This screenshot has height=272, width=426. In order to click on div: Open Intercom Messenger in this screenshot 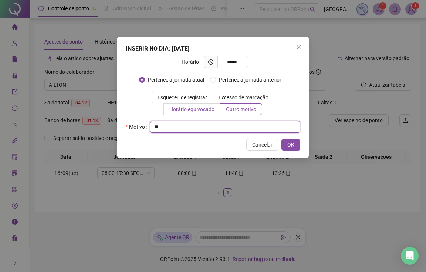, I will do `click(410, 256)`.